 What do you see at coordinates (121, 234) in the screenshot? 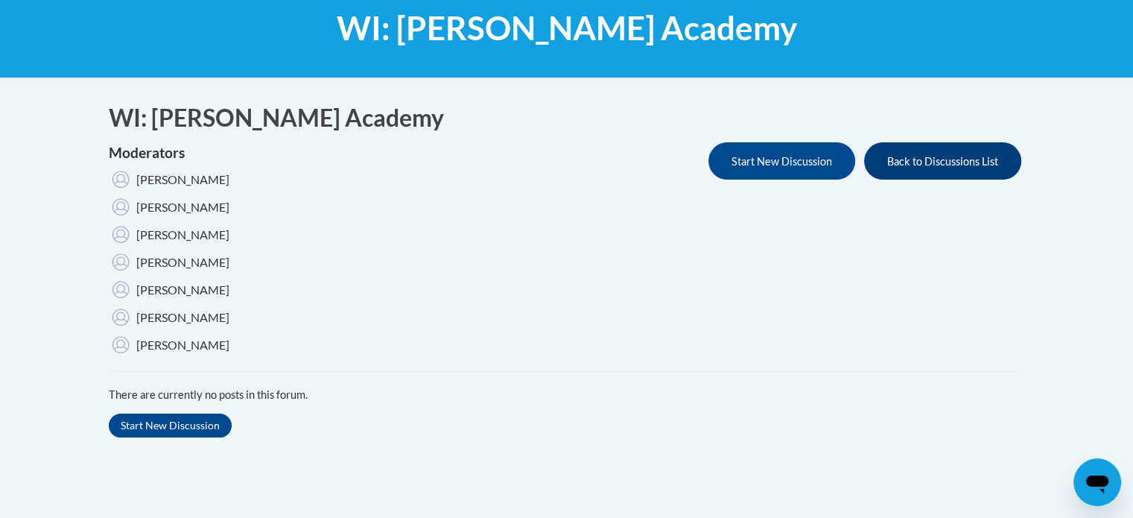
I see `img: Mary Hoover` at bounding box center [121, 234].